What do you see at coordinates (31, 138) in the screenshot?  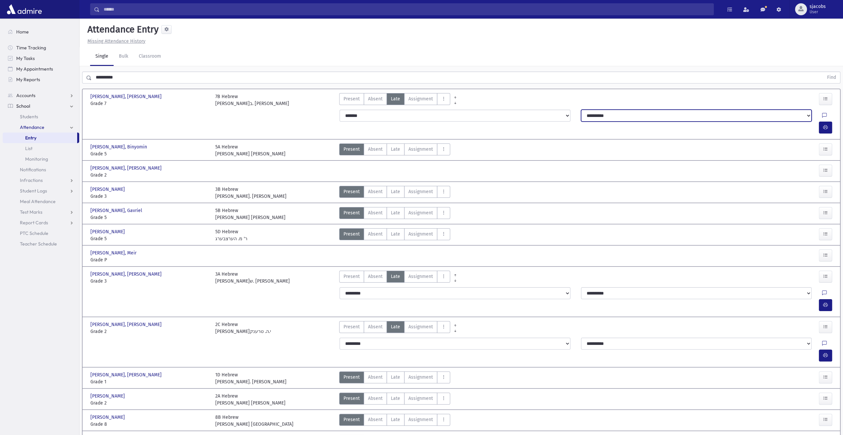 I see `span: Entry` at bounding box center [31, 138].